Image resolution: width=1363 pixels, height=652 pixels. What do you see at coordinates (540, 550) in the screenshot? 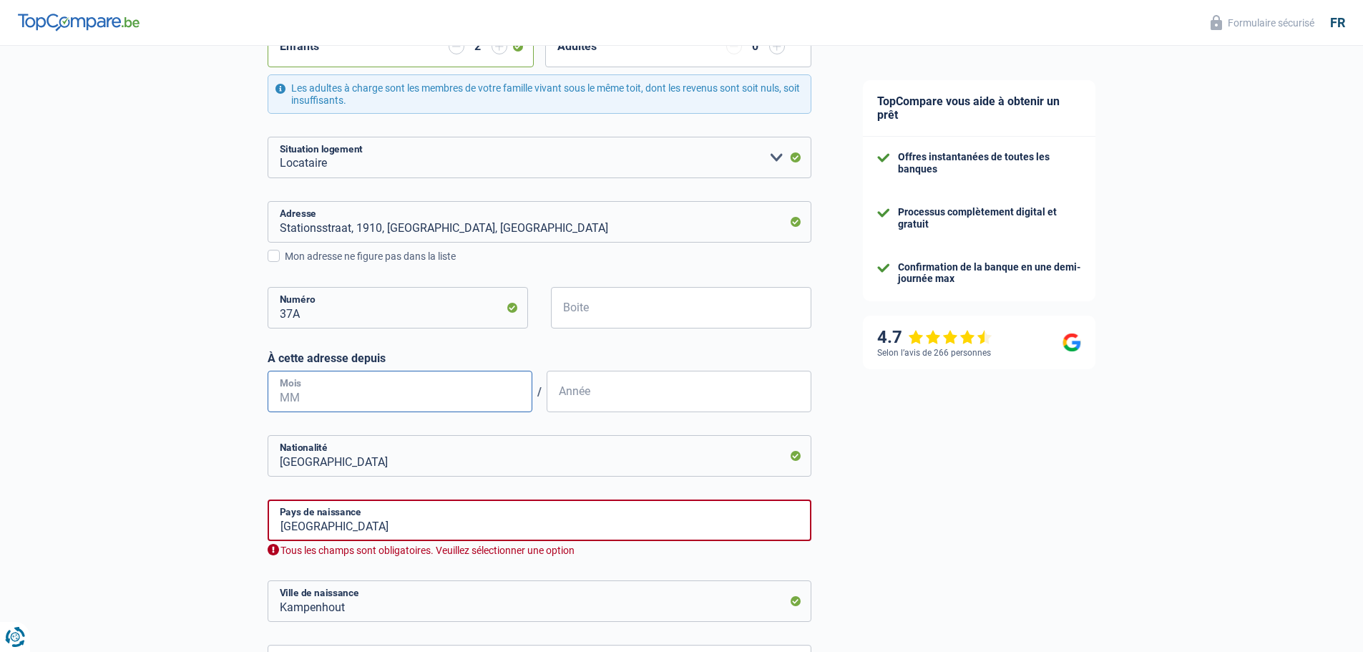
I see `div: Tous les champs sont obligatoires. Veuillez sélectionner une option` at bounding box center [540, 550].